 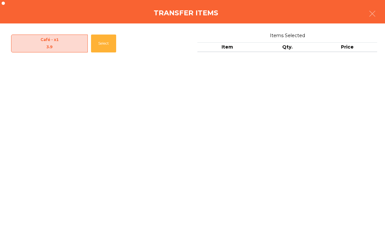 What do you see at coordinates (49, 43) in the screenshot?
I see `span: Café - x1` at bounding box center [49, 43].